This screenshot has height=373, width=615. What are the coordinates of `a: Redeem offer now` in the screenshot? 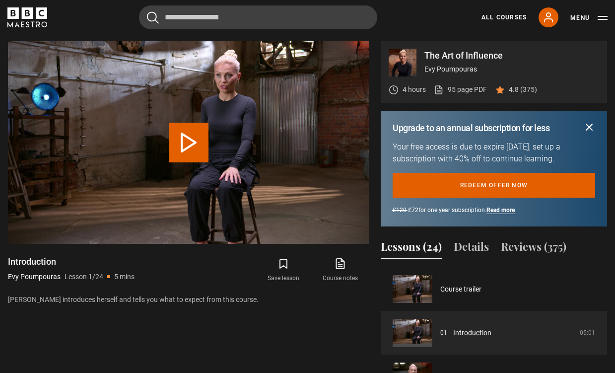 It's located at (494, 185).